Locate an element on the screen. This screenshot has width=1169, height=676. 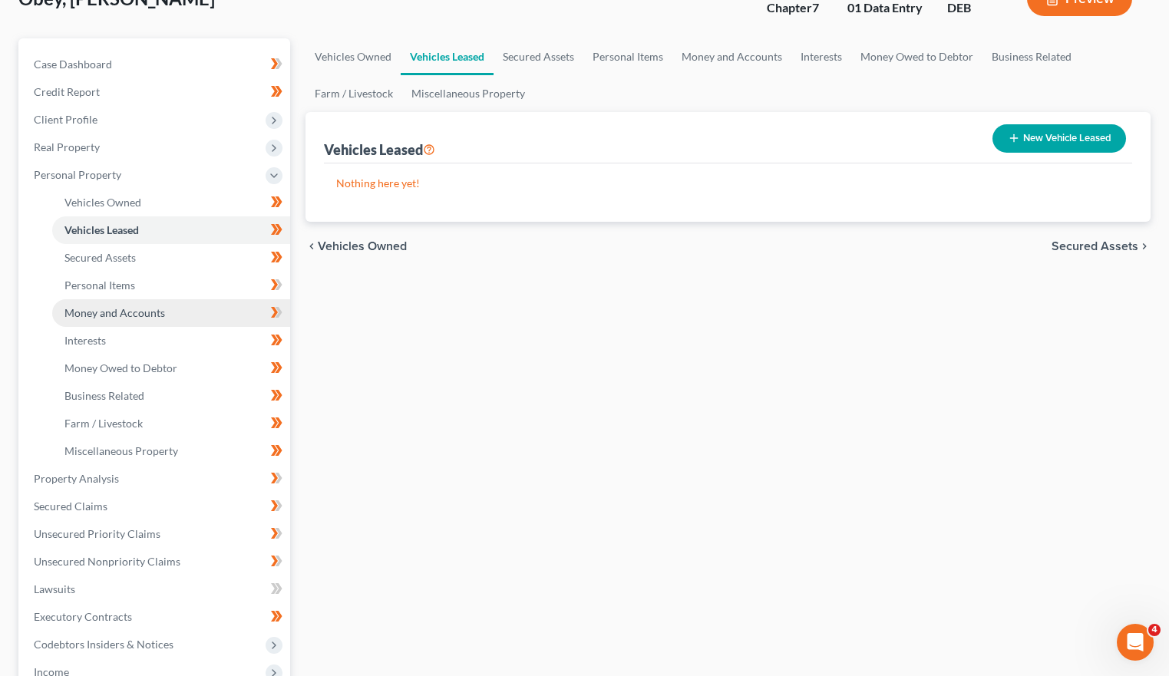
span: Personal Items is located at coordinates (100, 285).